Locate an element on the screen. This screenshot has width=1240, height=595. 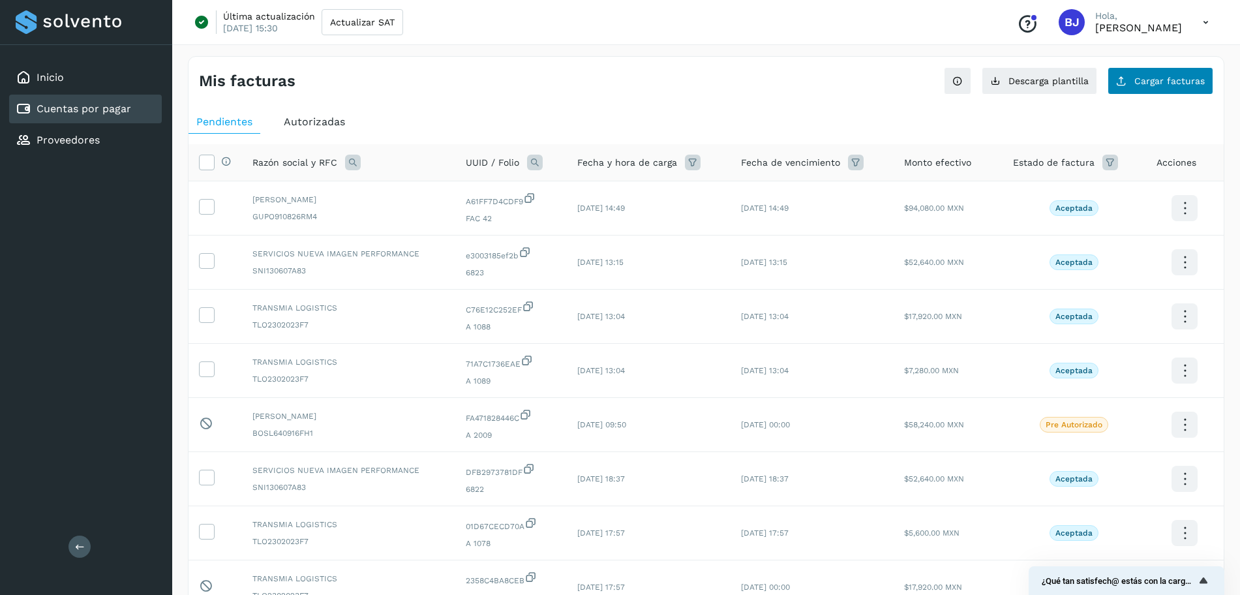
span: 2358C4BA8CEB is located at coordinates (511, 578).